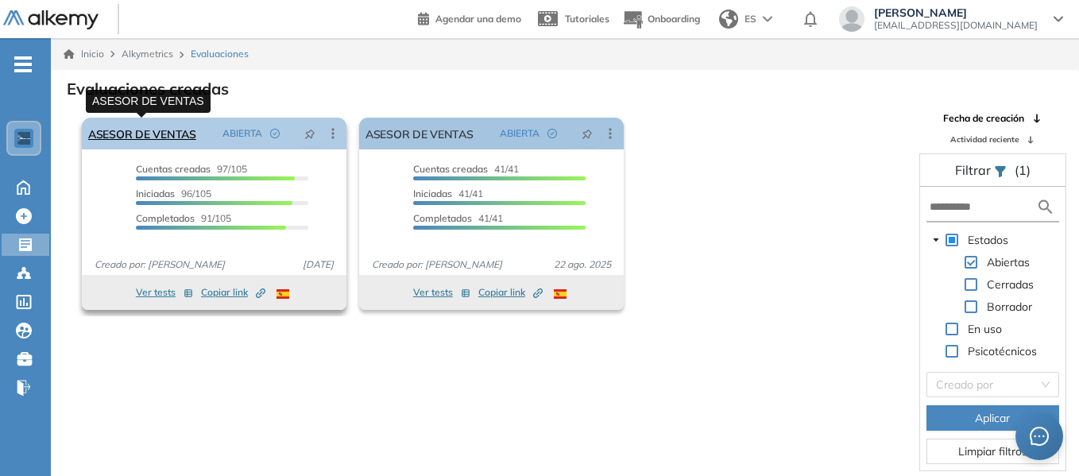  I want to click on span: 22 ago. 2025, so click(582, 265).